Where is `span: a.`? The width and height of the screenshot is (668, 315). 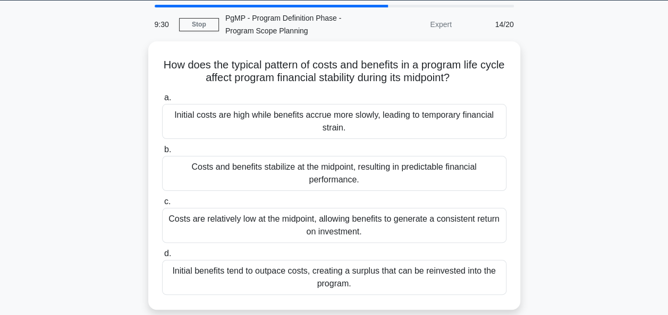 span: a. is located at coordinates (167, 97).